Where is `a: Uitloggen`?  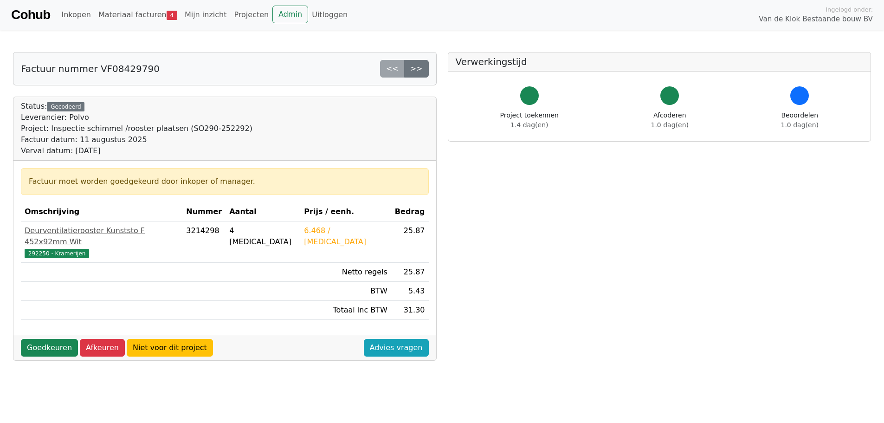
a: Uitloggen is located at coordinates (329, 15).